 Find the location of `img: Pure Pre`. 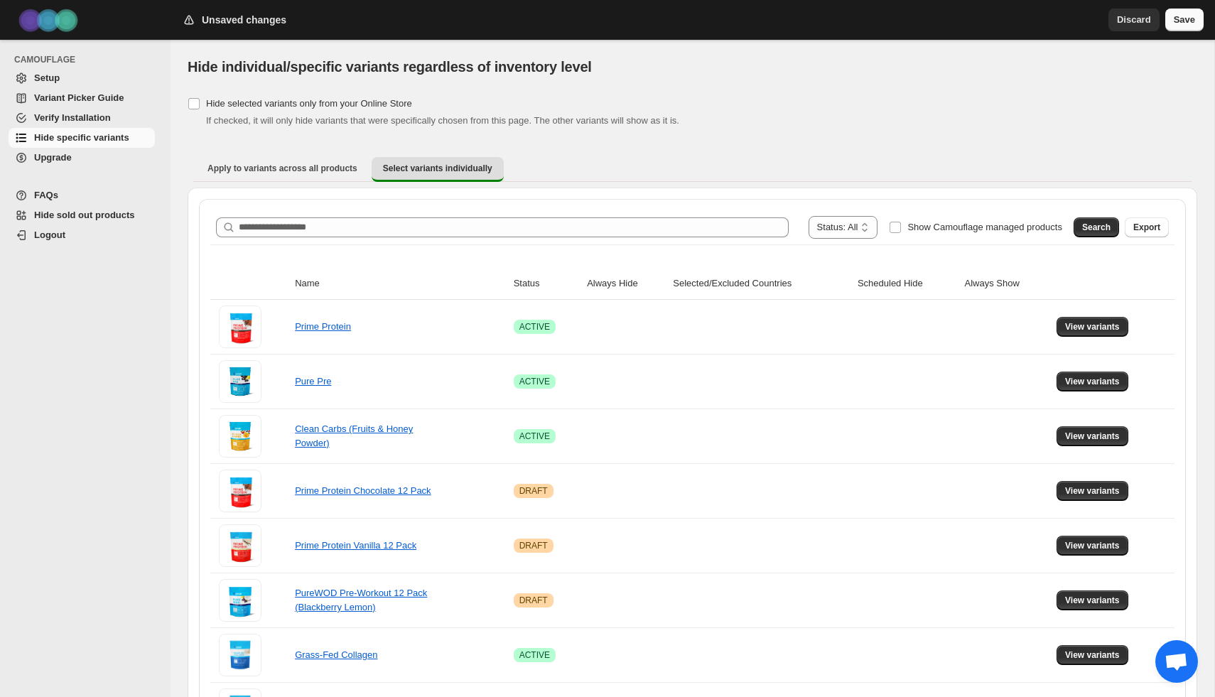

img: Pure Pre is located at coordinates (240, 382).